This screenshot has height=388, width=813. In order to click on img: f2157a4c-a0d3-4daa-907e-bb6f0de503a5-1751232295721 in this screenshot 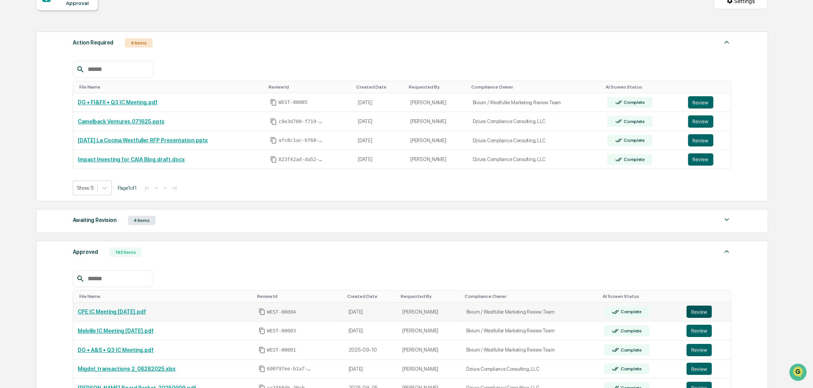, I will do `click(10, 10)`.